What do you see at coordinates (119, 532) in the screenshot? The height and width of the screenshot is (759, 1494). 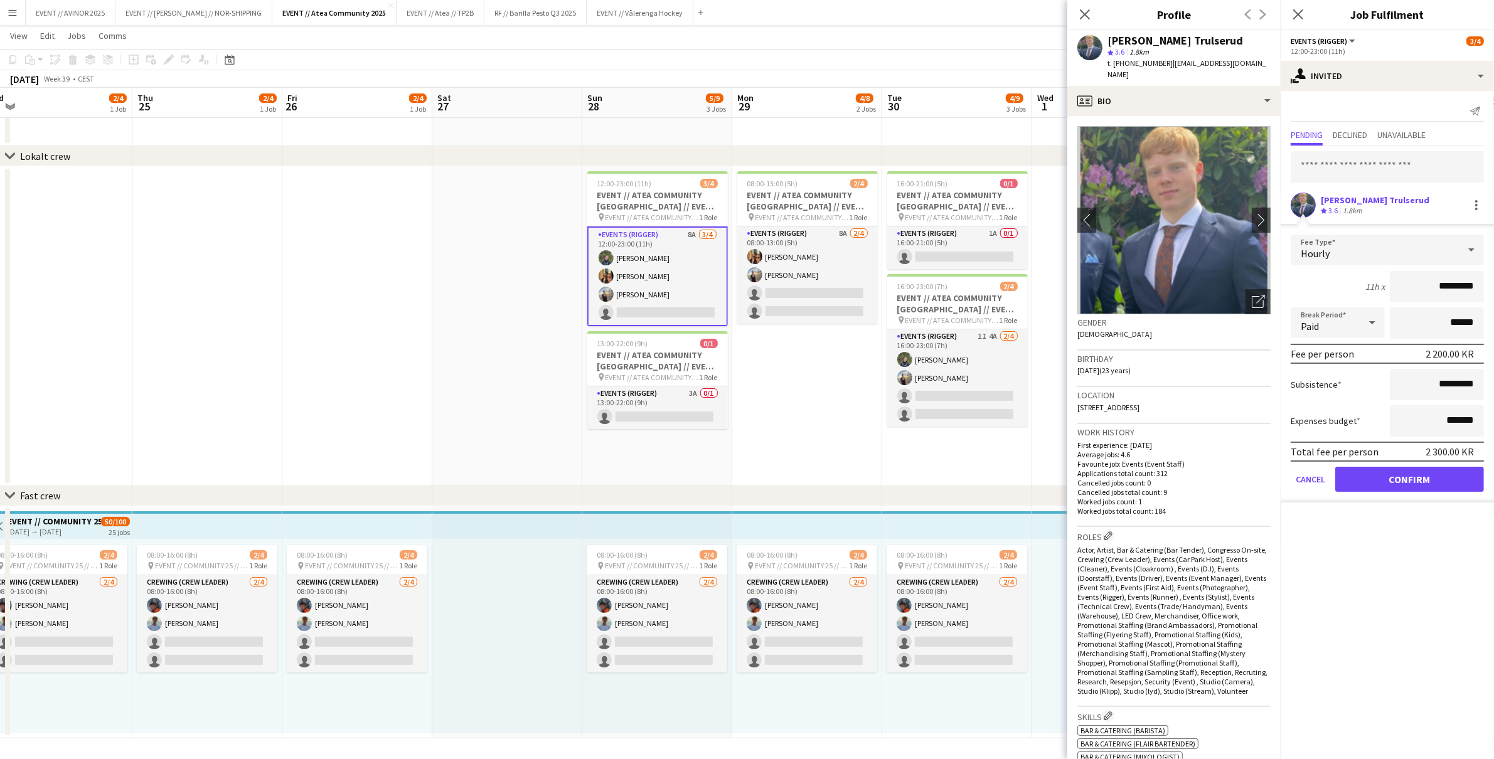 I see `div: 25 jobs` at bounding box center [119, 532].